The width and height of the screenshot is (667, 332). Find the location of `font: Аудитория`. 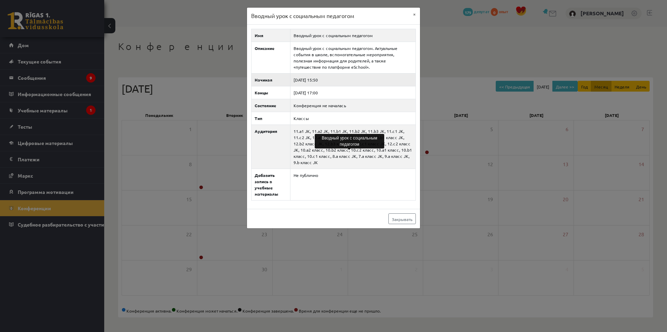

font: Аудитория is located at coordinates (266, 131).